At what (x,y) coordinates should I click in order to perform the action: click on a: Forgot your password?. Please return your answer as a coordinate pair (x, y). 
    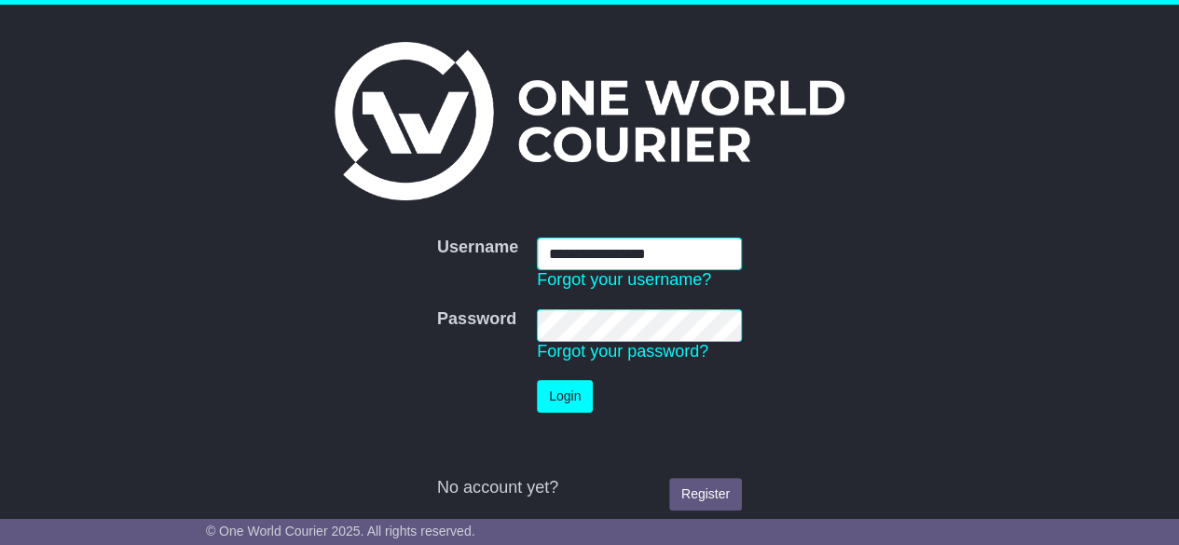
    Looking at the image, I should click on (623, 351).